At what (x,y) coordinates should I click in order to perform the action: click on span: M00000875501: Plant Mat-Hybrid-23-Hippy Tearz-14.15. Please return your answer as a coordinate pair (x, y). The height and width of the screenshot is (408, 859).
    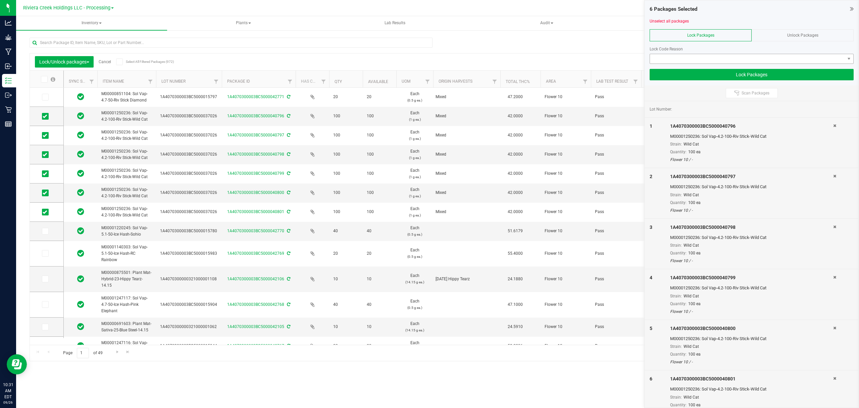
    Looking at the image, I should click on (127, 279).